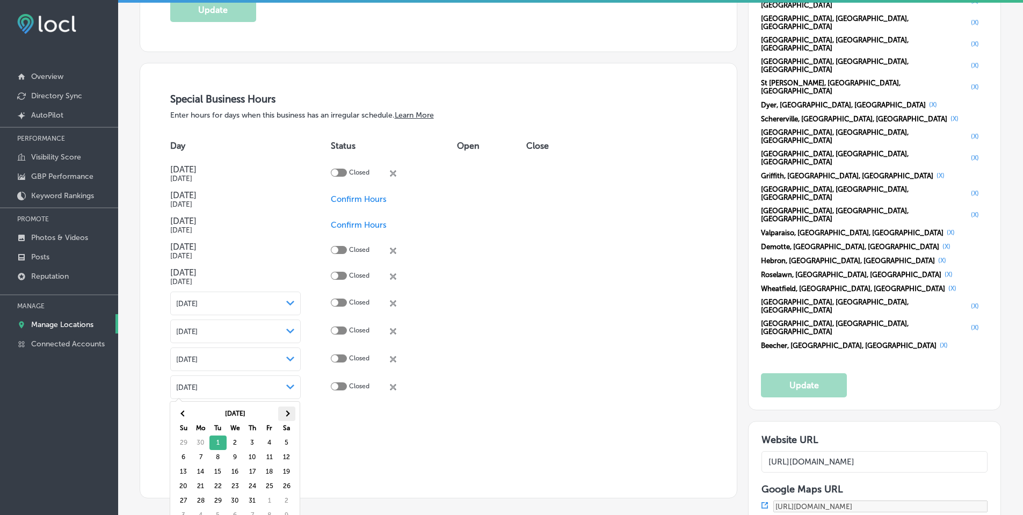 This screenshot has height=515, width=1023. What do you see at coordinates (40, 257) in the screenshot?
I see `p: Posts` at bounding box center [40, 257].